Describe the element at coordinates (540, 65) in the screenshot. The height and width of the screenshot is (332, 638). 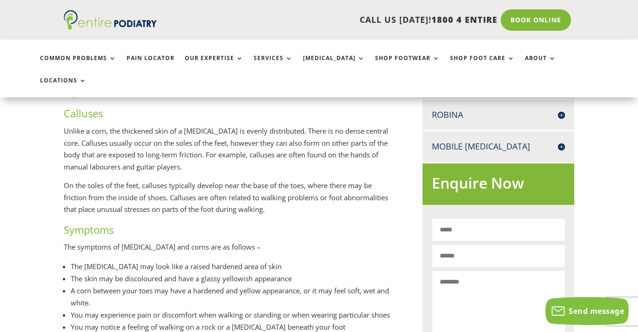
I see `a: About` at that location.